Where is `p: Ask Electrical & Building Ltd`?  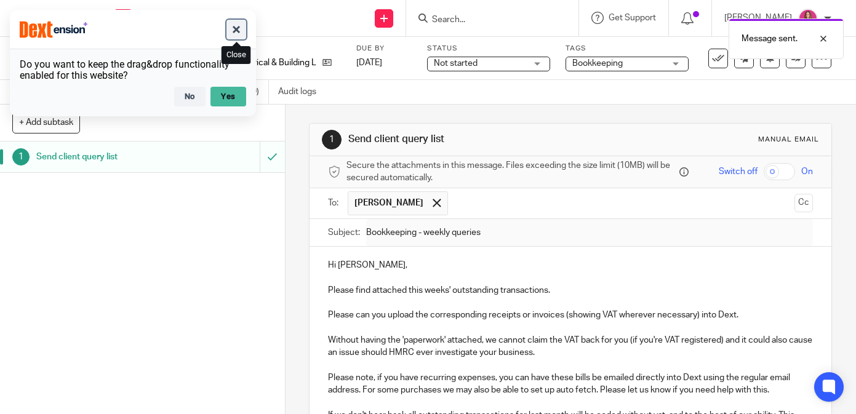
p: Ask Electrical & Building Ltd is located at coordinates (267, 63).